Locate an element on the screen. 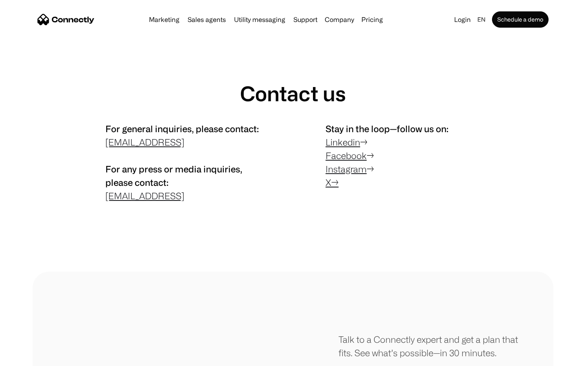 This screenshot has height=366, width=586. div: Company is located at coordinates (339, 20).